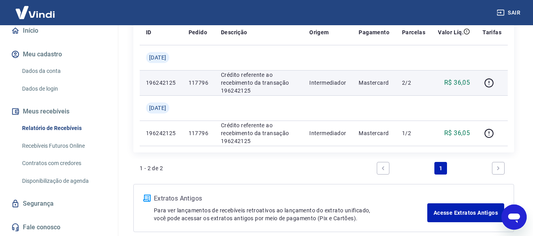 The width and height of the screenshot is (533, 236). I want to click on a: Início, so click(59, 31).